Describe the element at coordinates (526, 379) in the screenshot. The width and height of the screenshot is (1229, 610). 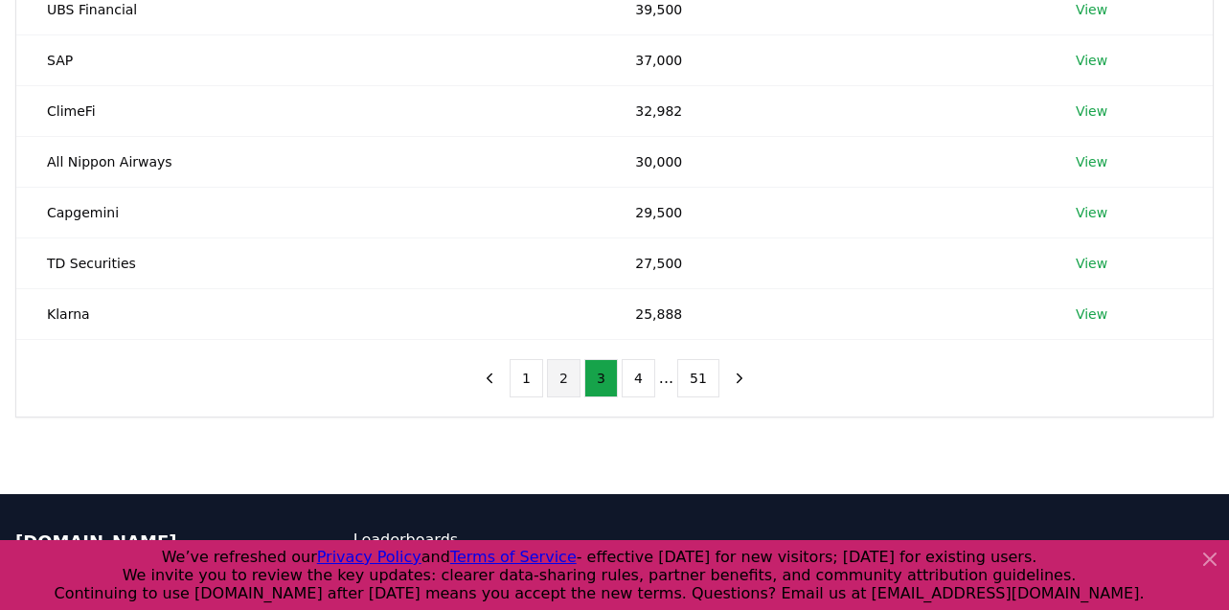
I see `button: 1` at that location.